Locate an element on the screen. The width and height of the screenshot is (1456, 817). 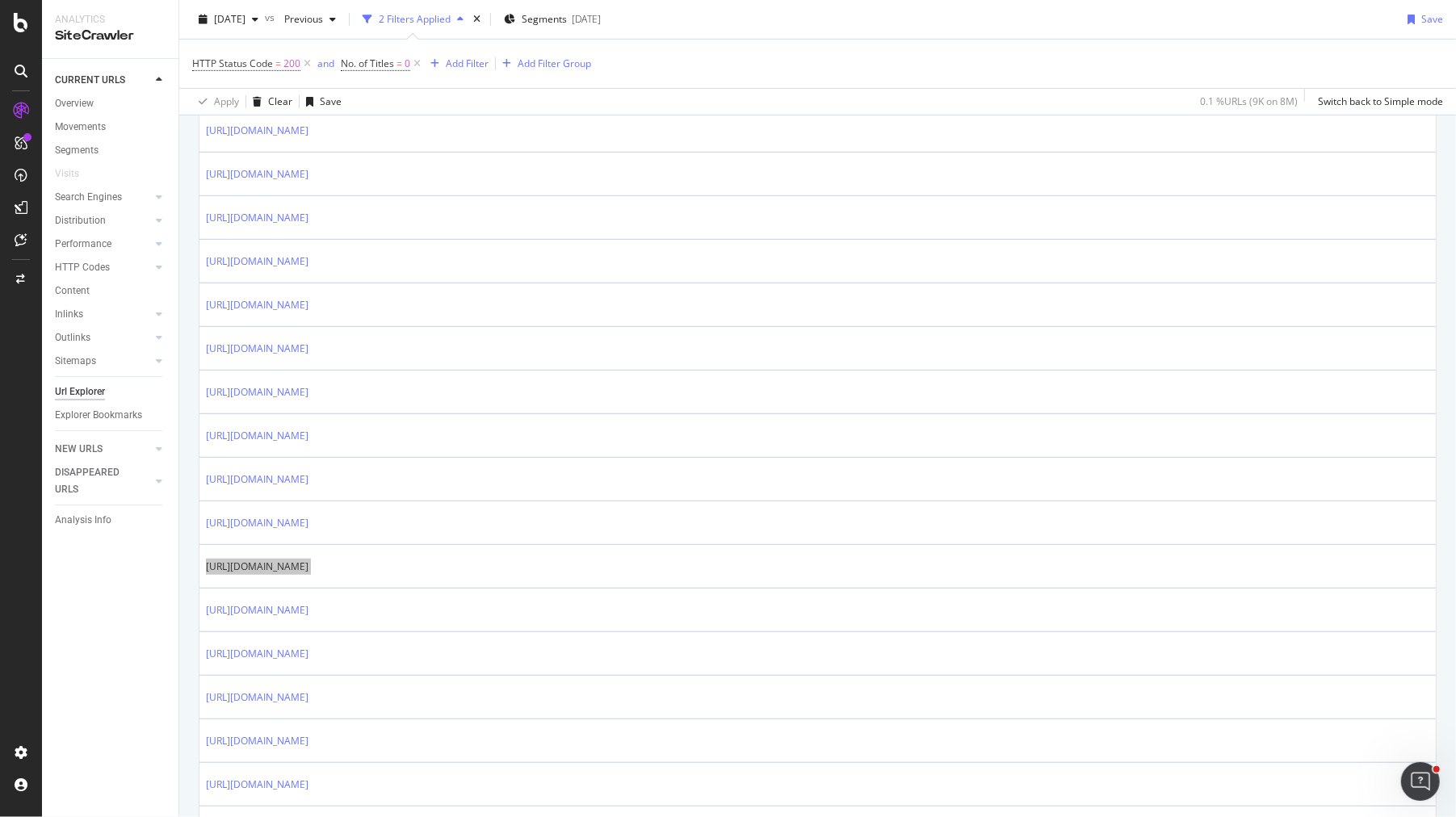
a: Overview is located at coordinates (111, 103).